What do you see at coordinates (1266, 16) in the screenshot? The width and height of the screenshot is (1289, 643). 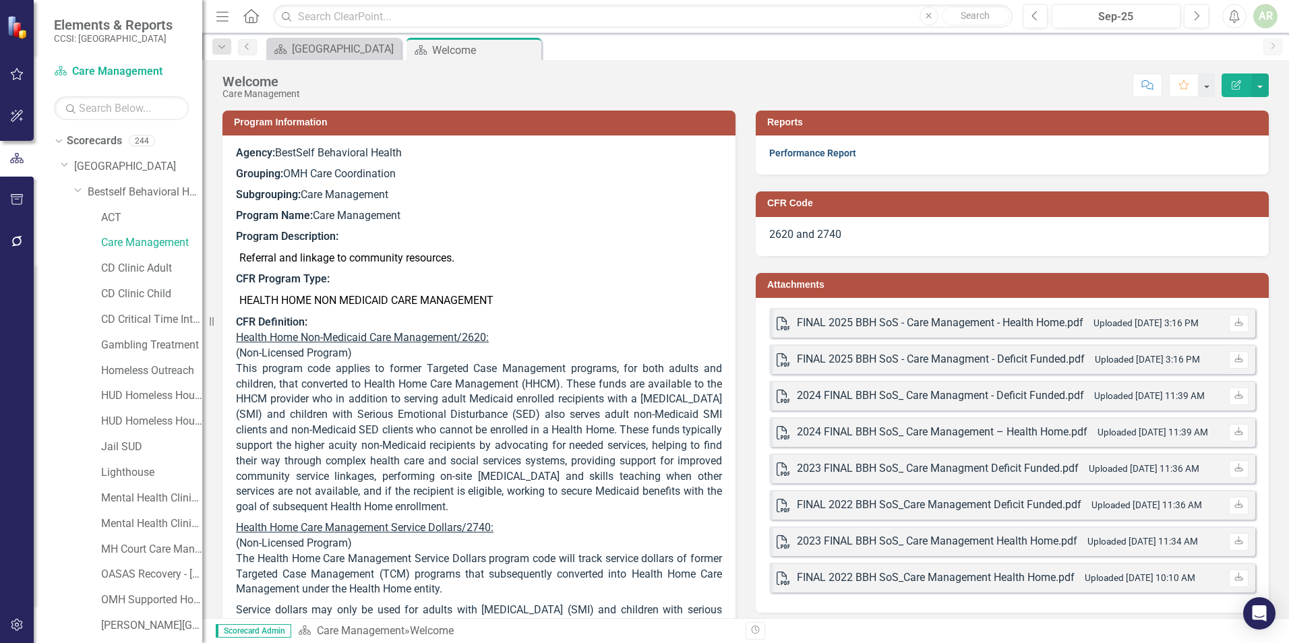 I see `div: AR` at bounding box center [1266, 16].